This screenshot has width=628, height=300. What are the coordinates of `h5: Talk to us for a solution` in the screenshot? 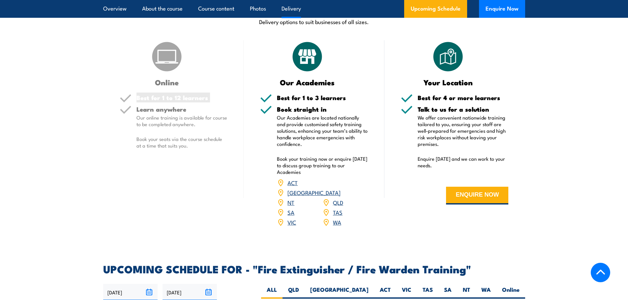 It's located at (463, 109).